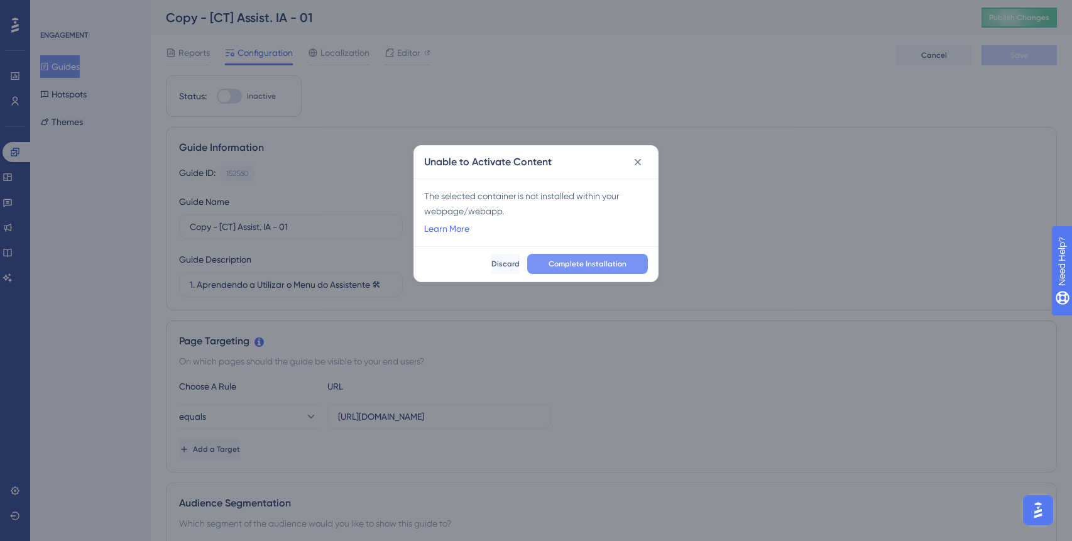  What do you see at coordinates (54, 11) in the screenshot?
I see `span: Need Help?` at bounding box center [54, 11].